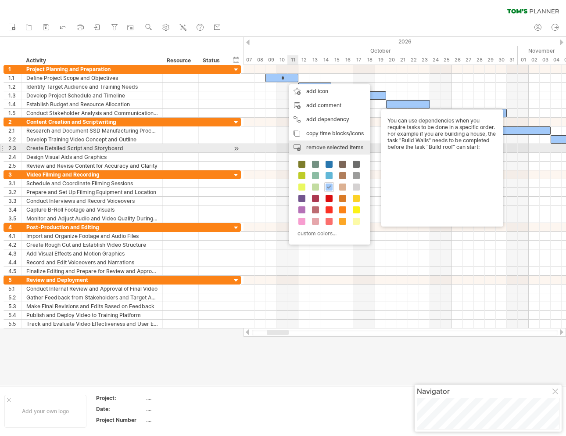 The image size is (566, 436). Describe the element at coordinates (435, 60) in the screenshot. I see `div: Saturday, 24 October 2026` at that location.